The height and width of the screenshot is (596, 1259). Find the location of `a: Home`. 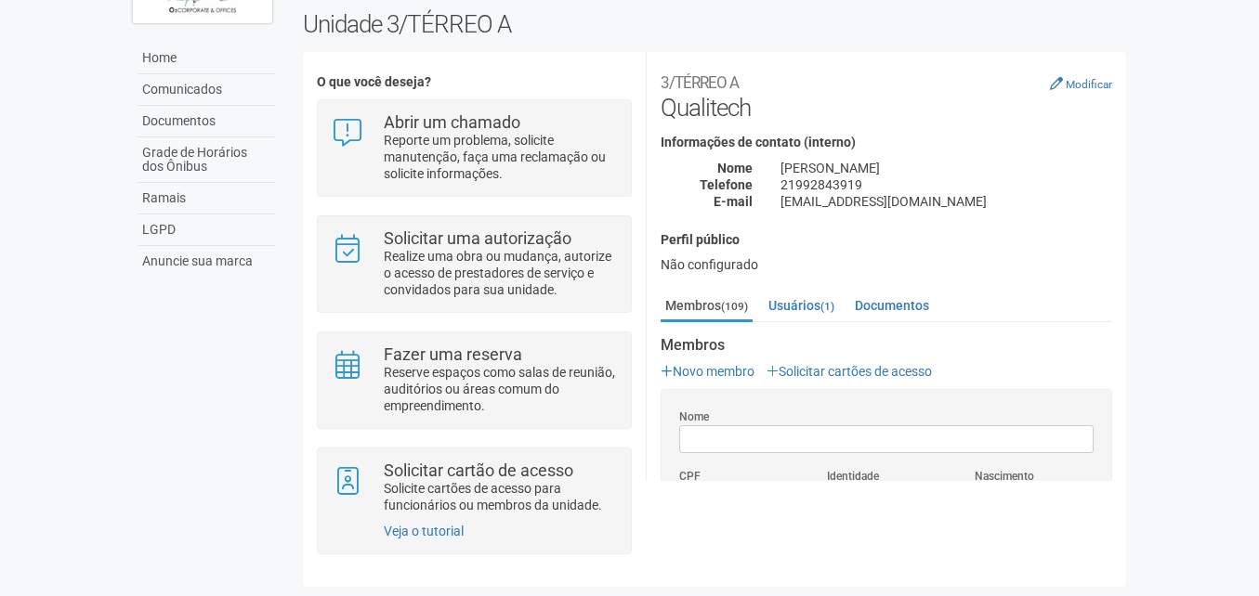

a: Home is located at coordinates (206, 59).